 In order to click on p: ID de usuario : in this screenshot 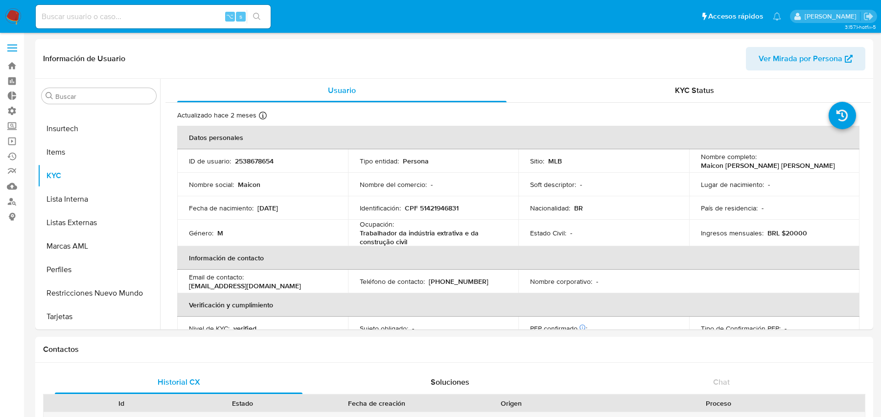, I will do `click(210, 161)`.